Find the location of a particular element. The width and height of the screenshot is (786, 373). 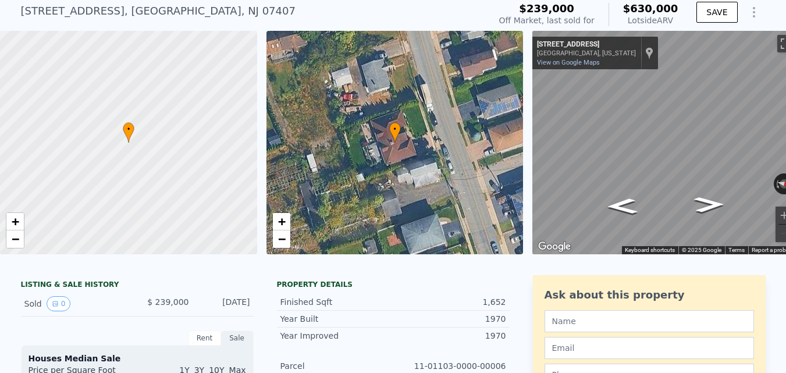

div: Sold is located at coordinates (76, 304).